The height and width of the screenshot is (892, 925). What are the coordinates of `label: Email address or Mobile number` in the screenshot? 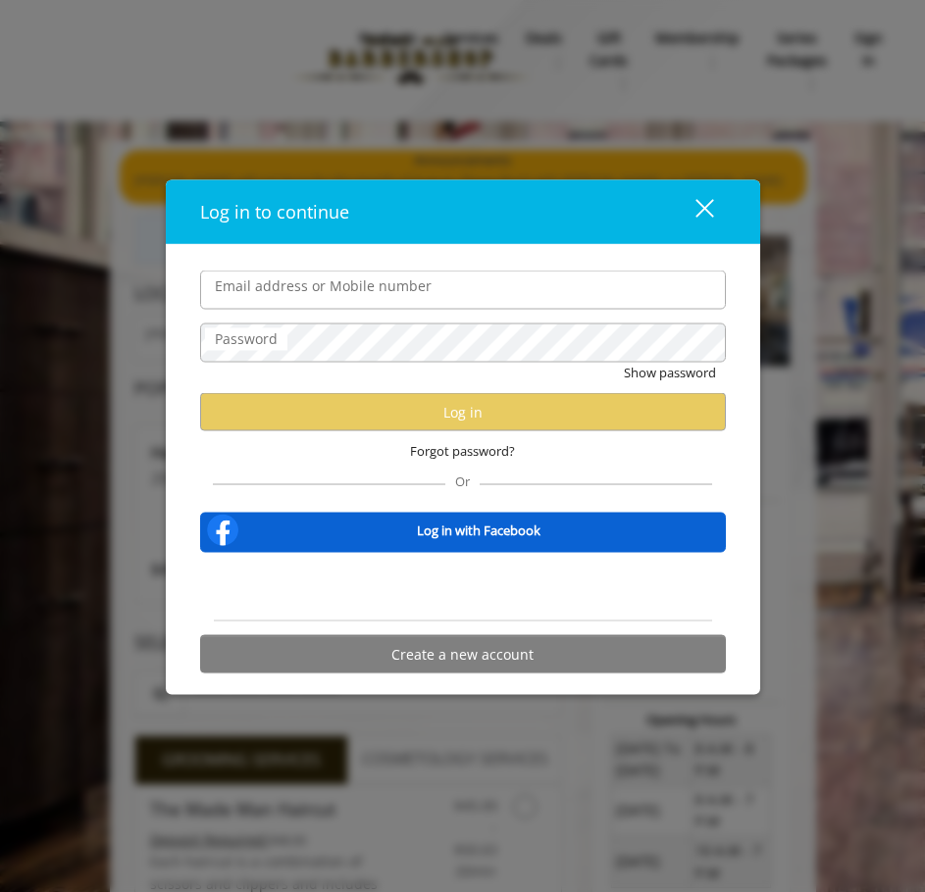 It's located at (323, 286).